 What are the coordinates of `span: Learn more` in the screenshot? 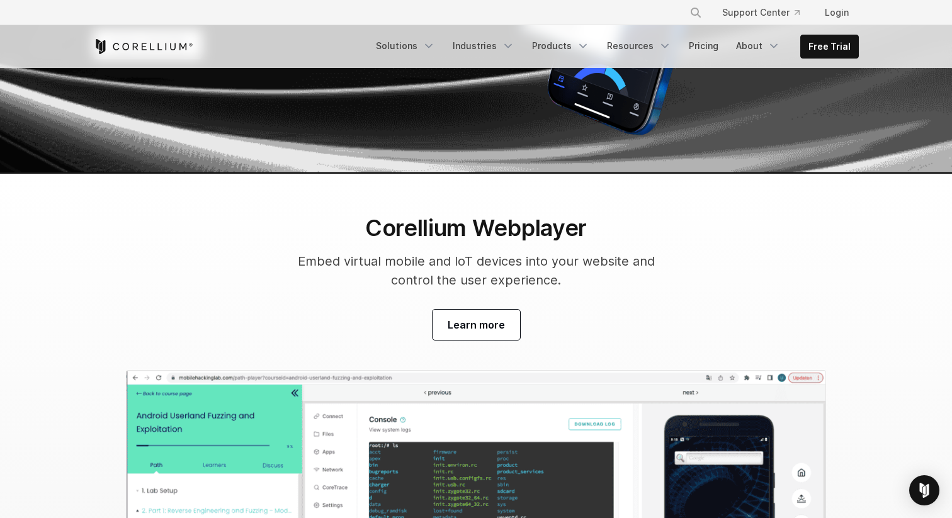 It's located at (476, 325).